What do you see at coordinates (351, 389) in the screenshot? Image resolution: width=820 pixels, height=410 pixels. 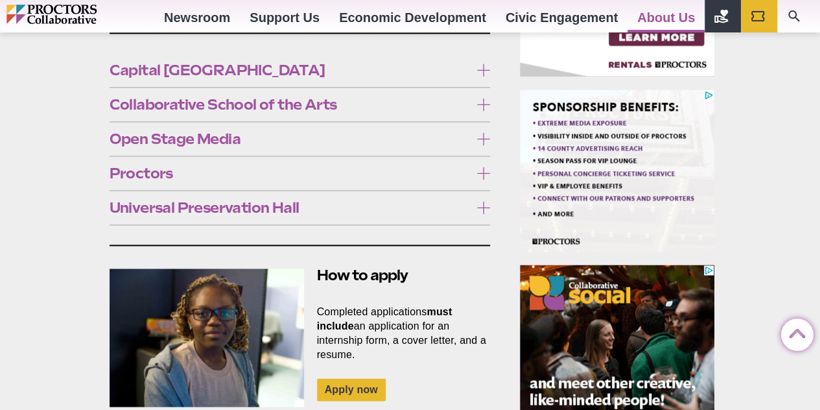 I see `a: Apply now` at bounding box center [351, 389].